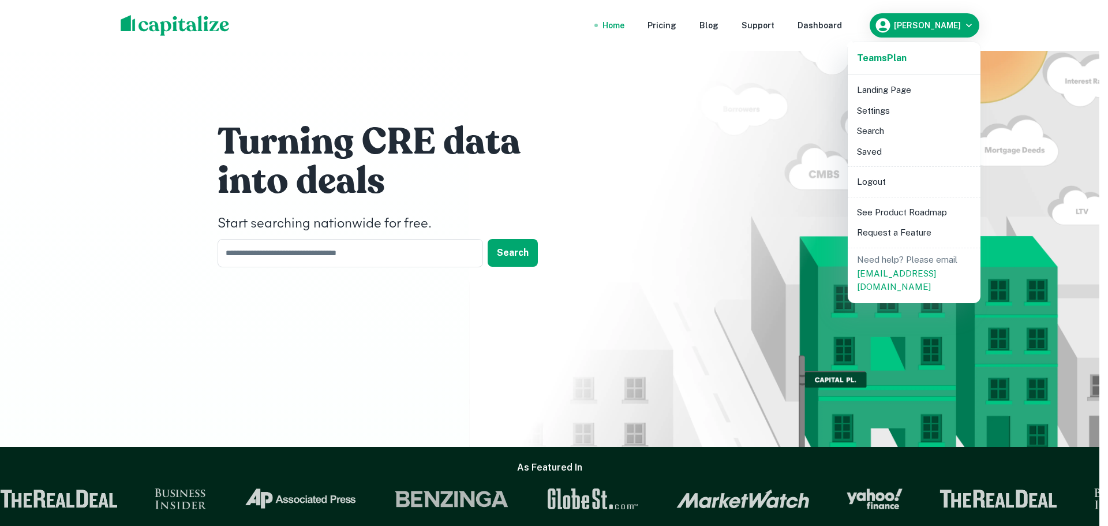 The height and width of the screenshot is (526, 1108). I want to click on li: Settings, so click(914, 111).